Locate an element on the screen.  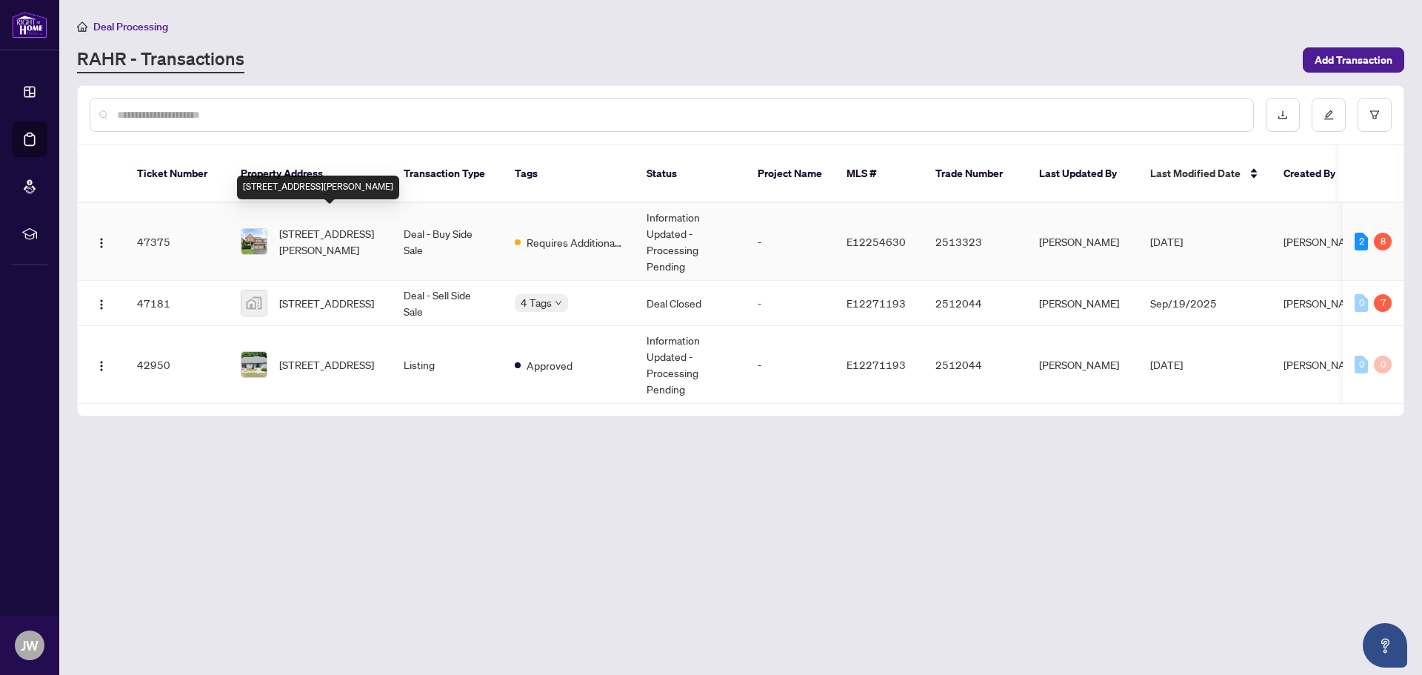
div: 7 is located at coordinates (1382, 303).